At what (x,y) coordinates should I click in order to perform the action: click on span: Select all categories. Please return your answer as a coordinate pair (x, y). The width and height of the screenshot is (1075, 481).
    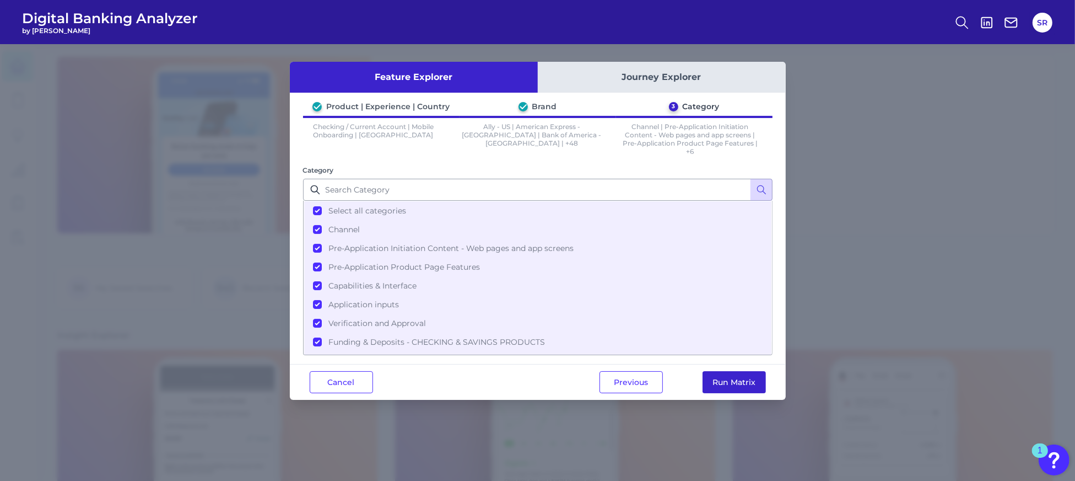
    Looking at the image, I should click on (367, 211).